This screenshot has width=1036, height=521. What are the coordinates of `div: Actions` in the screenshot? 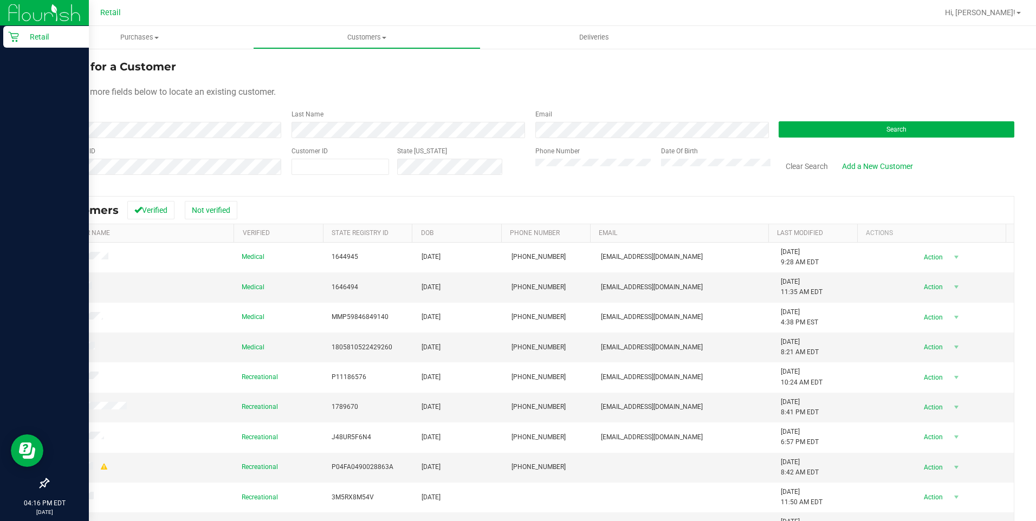 It's located at (934, 233).